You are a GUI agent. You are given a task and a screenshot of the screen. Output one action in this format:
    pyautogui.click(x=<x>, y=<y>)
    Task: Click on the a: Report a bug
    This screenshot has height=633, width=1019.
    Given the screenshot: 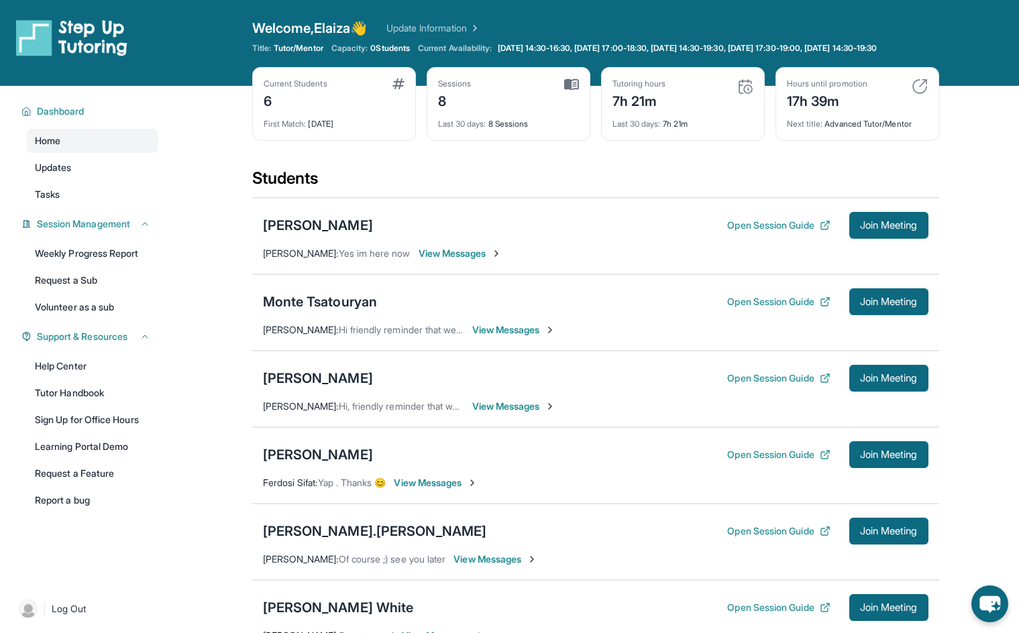 What is the action you would take?
    pyautogui.click(x=93, y=500)
    